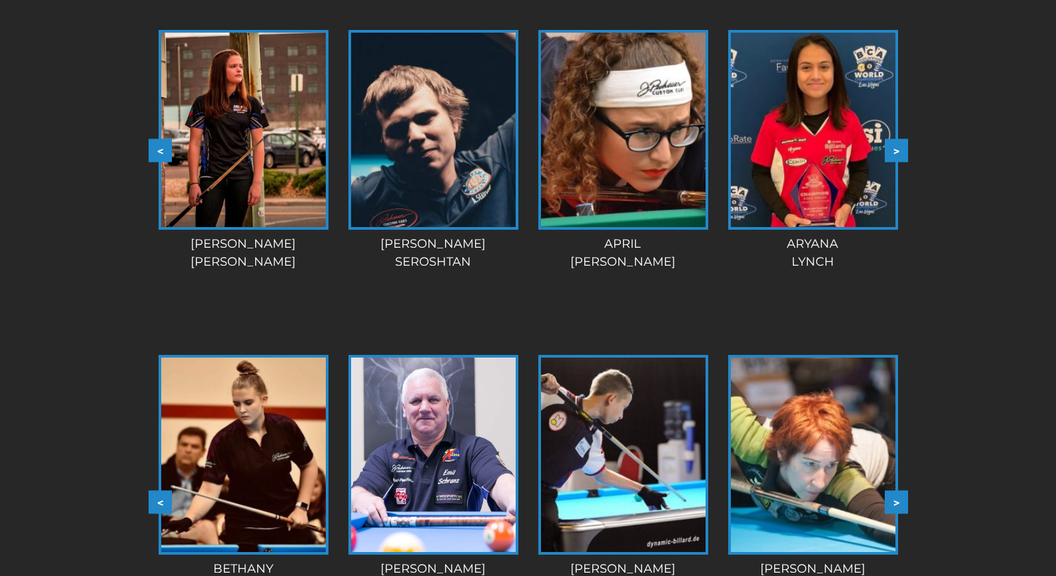  What do you see at coordinates (812, 151) in the screenshot?
I see `a: AryanaLynch` at bounding box center [812, 151].